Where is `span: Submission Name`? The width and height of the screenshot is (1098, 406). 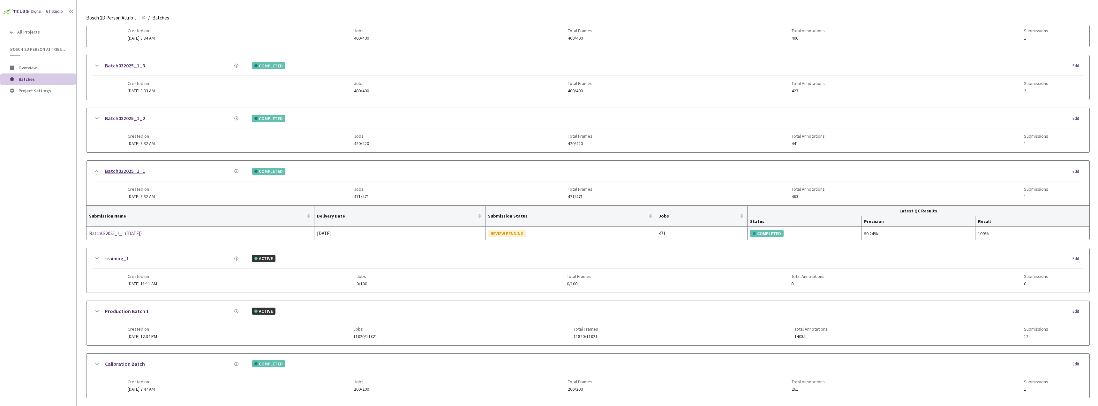 span: Submission Name is located at coordinates (197, 216).